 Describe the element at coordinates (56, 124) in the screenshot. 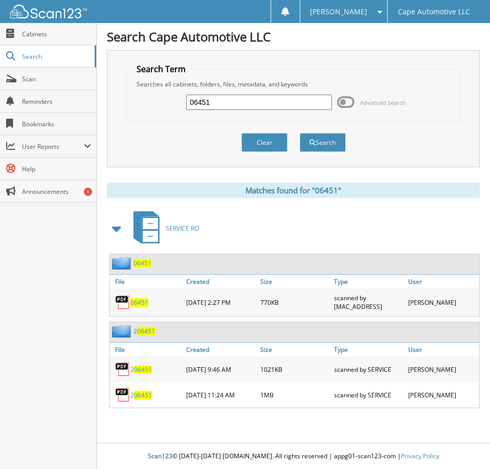

I see `span: Bookmarks` at that location.